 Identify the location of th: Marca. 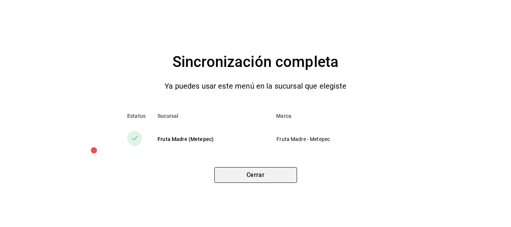
(333, 116).